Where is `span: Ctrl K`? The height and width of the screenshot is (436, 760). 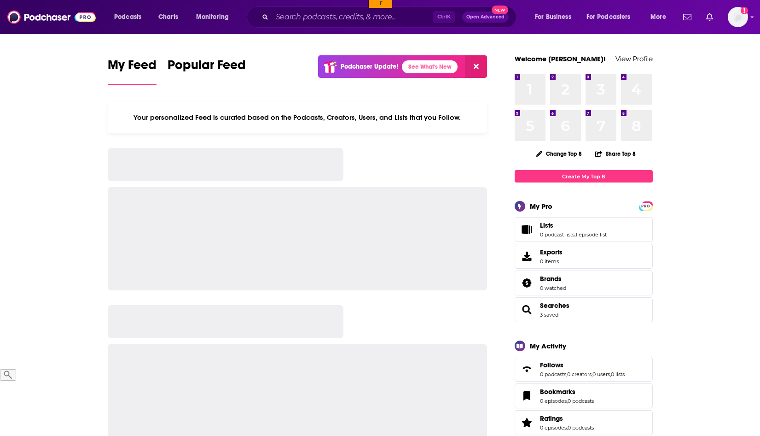 span: Ctrl K is located at coordinates (444, 17).